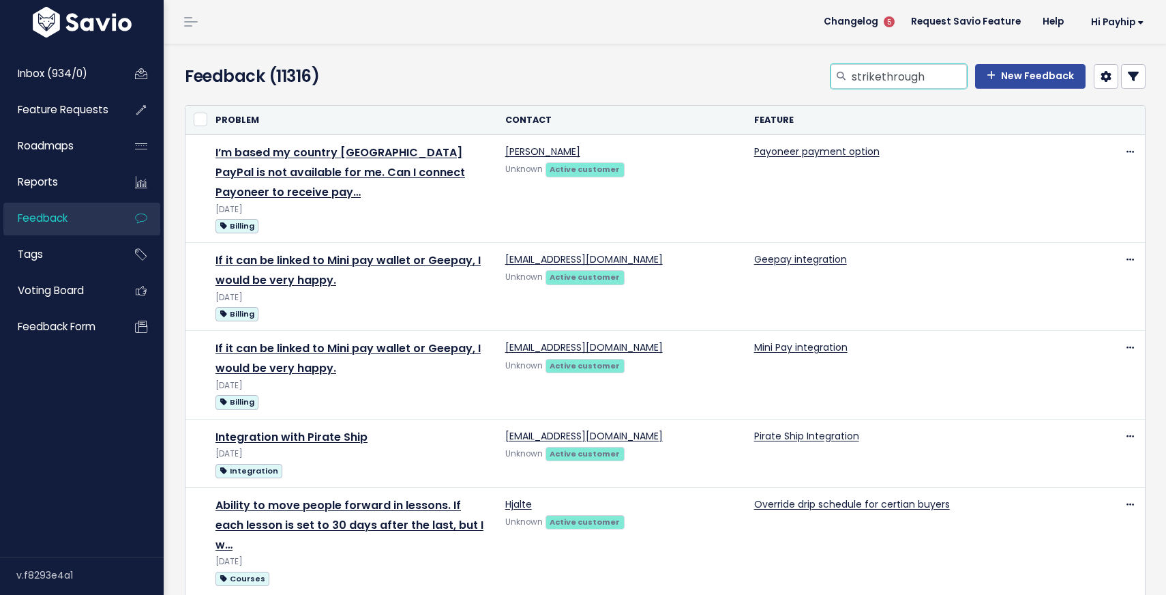 The width and height of the screenshot is (1166, 595). Describe the element at coordinates (908, 76) in the screenshot. I see `input: Search feedback...` at that location.